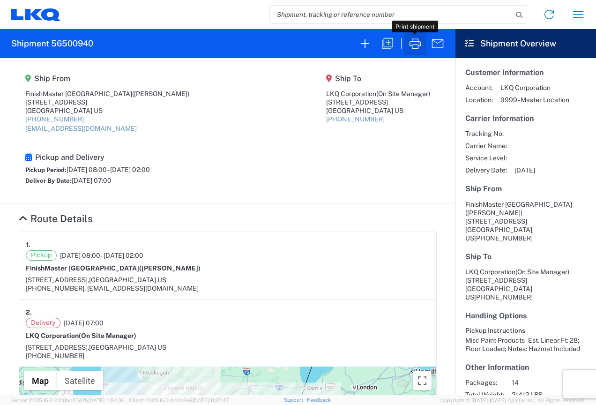  Describe the element at coordinates (525, 367) in the screenshot. I see `h5: Other Information` at that location.